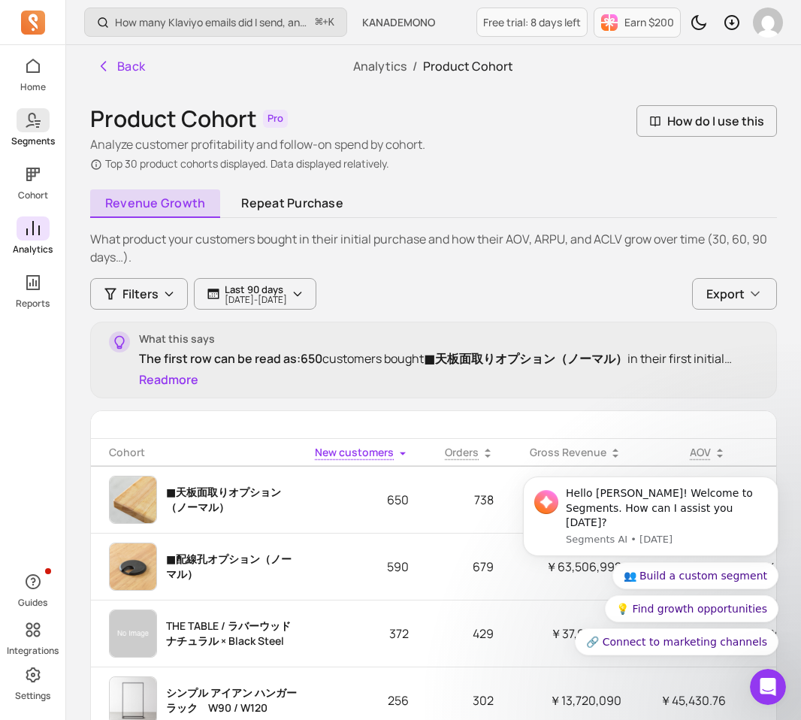 The height and width of the screenshot is (720, 801). What do you see at coordinates (649, 23) in the screenshot?
I see `p: Earn $200` at bounding box center [649, 23].